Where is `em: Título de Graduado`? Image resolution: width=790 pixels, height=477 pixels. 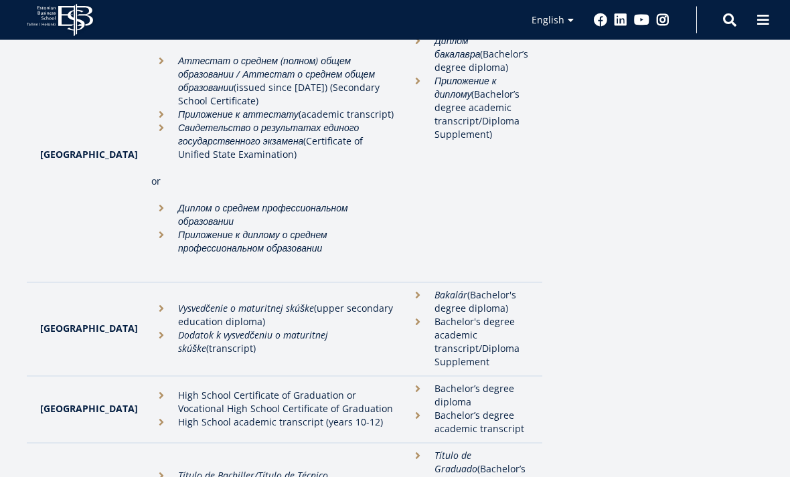
em: Título de Graduado is located at coordinates (456, 463).